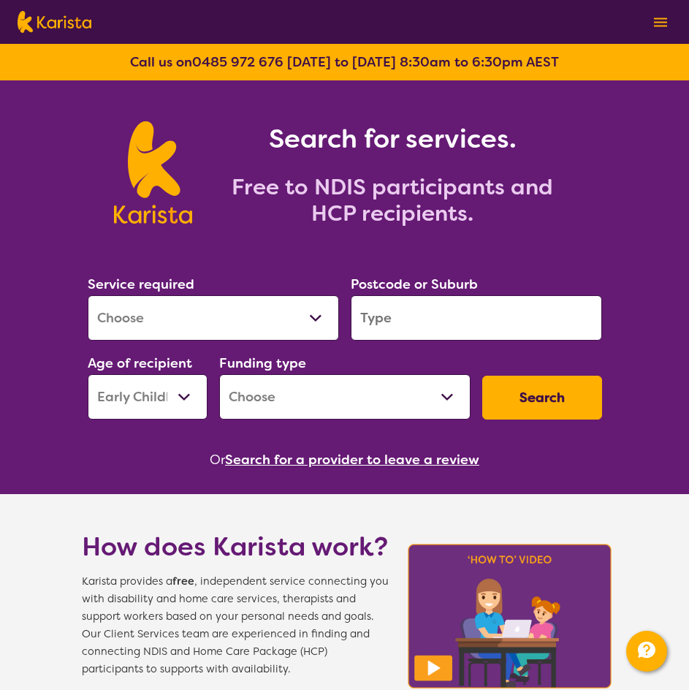 The image size is (689, 690). What do you see at coordinates (141, 284) in the screenshot?
I see `label: Service required` at bounding box center [141, 284].